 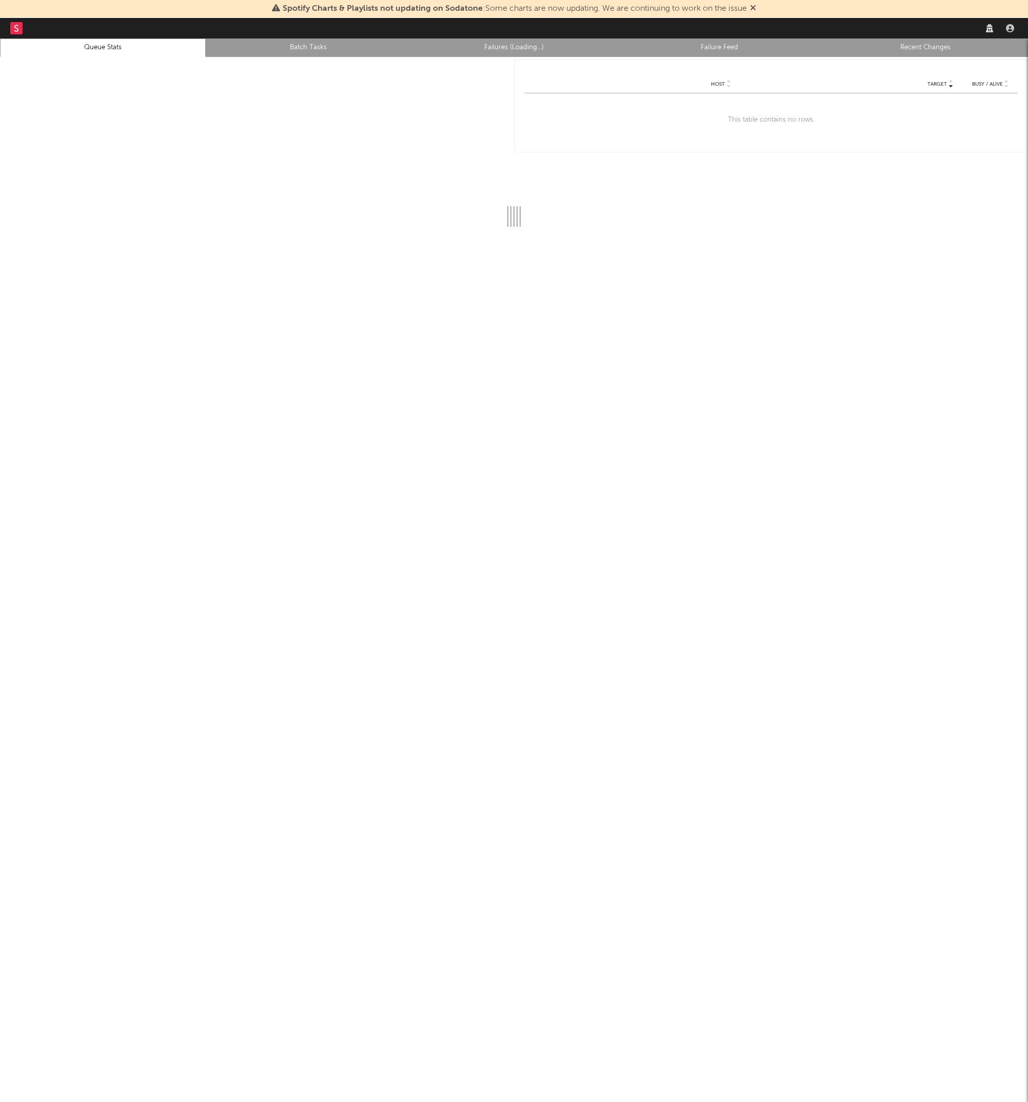 What do you see at coordinates (771, 120) in the screenshot?
I see `div: This table contains no rows.` at bounding box center [771, 120].